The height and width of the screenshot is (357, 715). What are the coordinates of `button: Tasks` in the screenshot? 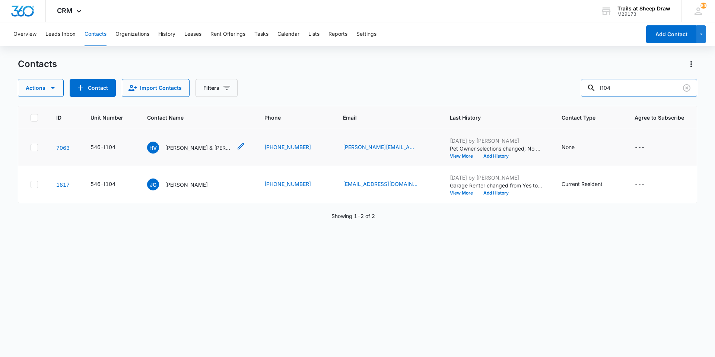 It's located at (261, 34).